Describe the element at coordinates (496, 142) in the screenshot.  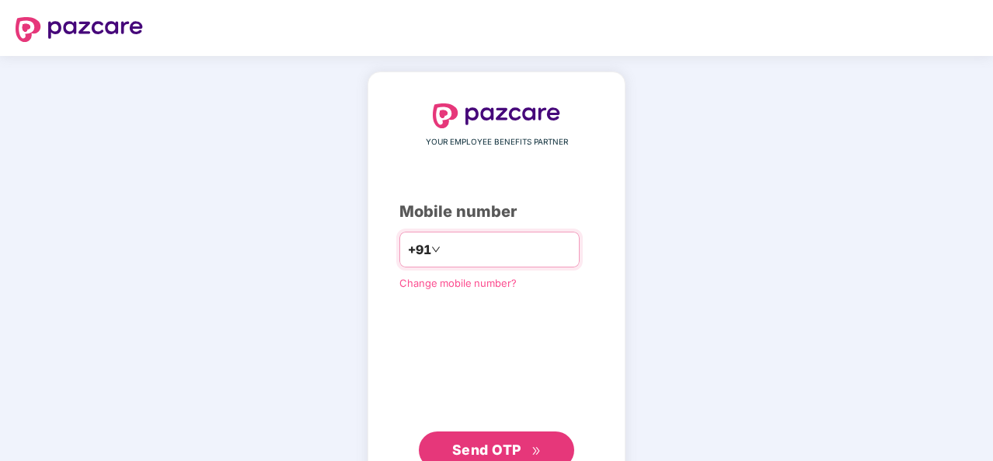
I see `span: YOUR EMPLOYEE BENEFITS PARTNER` at that location.